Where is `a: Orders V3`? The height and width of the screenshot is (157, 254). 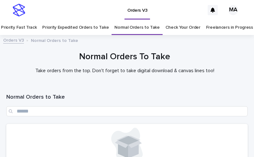 a: Orders V3 is located at coordinates (14, 40).